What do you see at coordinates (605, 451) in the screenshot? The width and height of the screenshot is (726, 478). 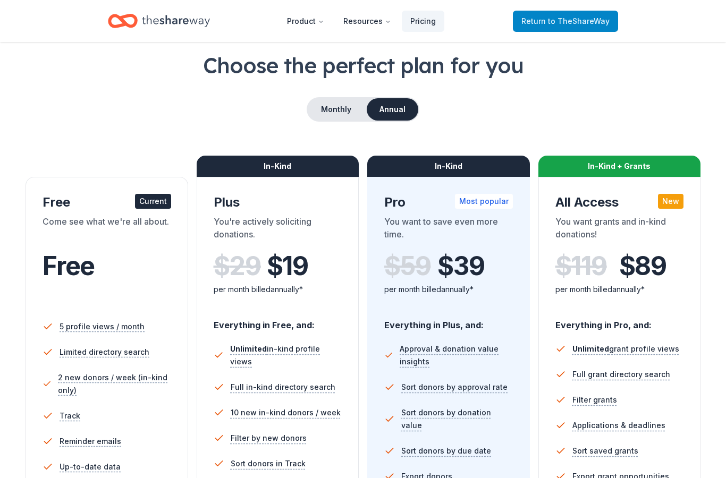 I see `span: Sort saved grants` at bounding box center [605, 451].